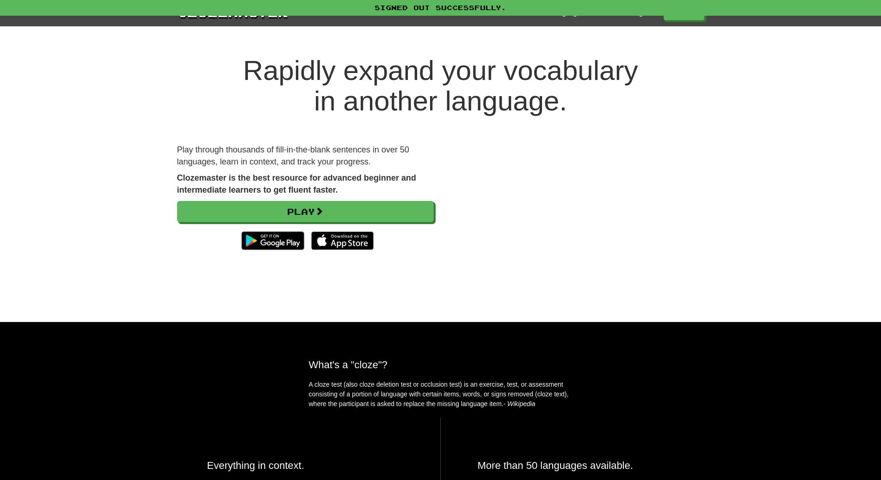  What do you see at coordinates (519, 404) in the screenshot?
I see `em: - Wikipedia` at bounding box center [519, 404].